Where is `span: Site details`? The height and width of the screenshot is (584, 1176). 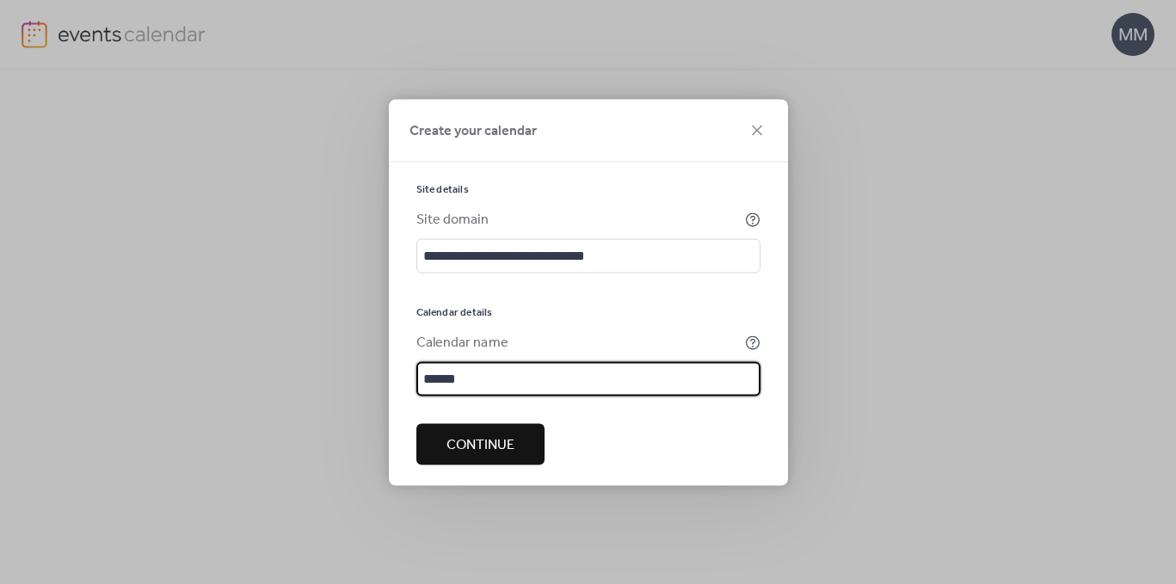
span: Site details is located at coordinates (442, 189).